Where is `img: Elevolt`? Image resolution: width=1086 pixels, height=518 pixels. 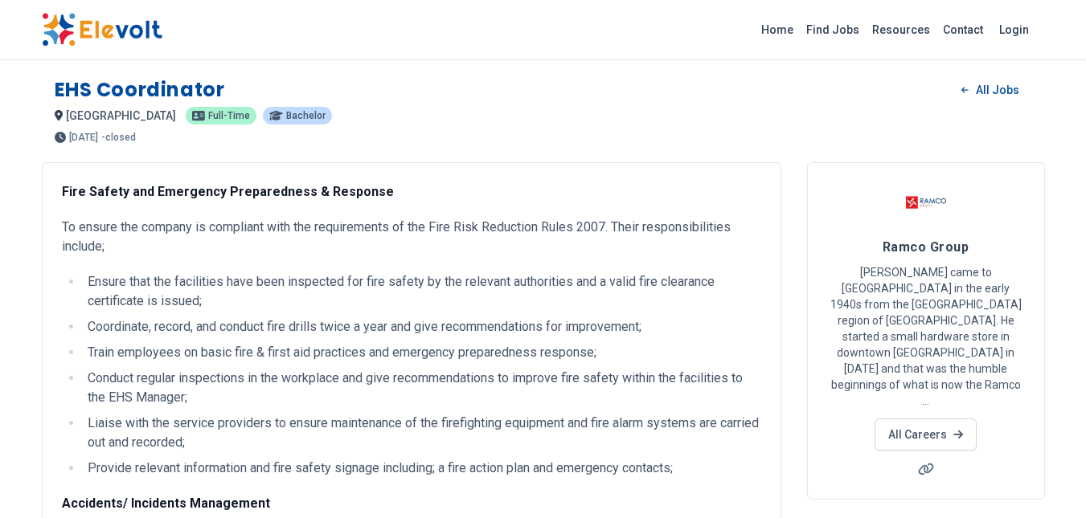
img: Elevolt is located at coordinates (102, 30).